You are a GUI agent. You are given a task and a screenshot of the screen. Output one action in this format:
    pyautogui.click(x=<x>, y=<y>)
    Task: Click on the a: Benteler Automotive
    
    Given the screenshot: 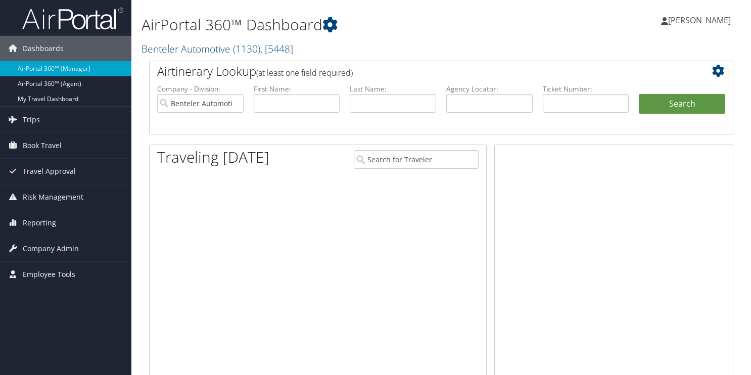 What is the action you would take?
    pyautogui.click(x=217, y=49)
    